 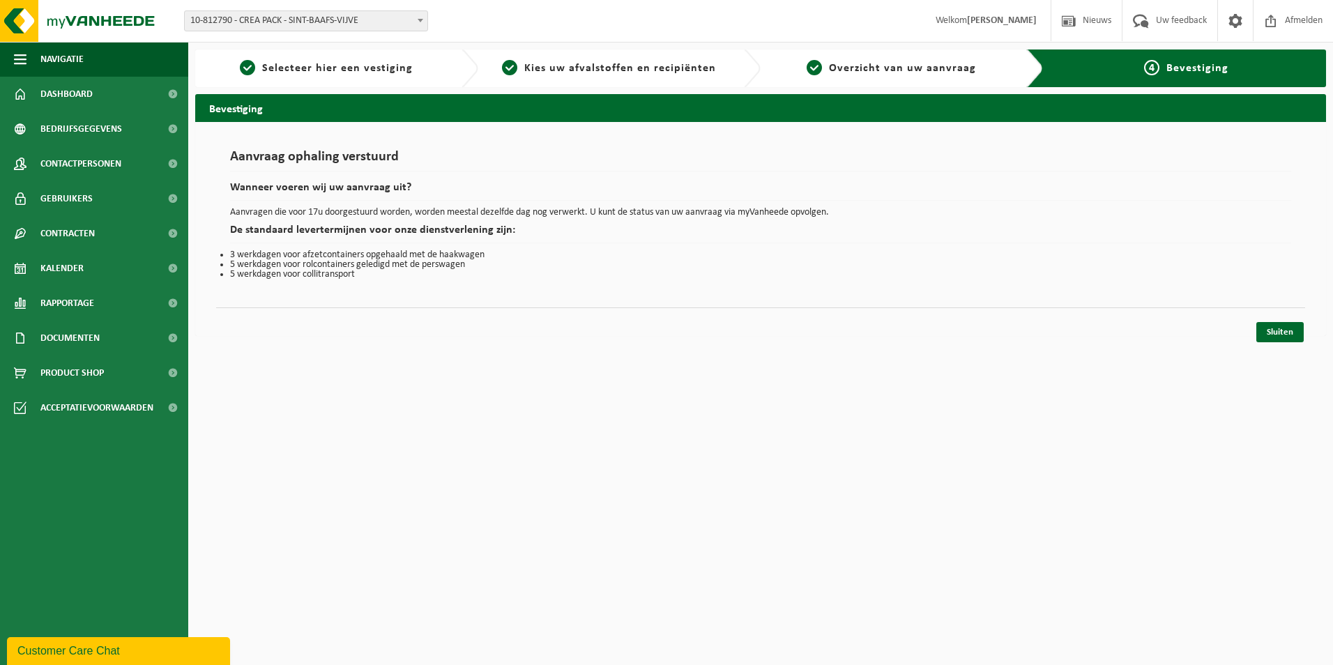 I want to click on a: 1Selecteer hier een vestiging, so click(x=326, y=68).